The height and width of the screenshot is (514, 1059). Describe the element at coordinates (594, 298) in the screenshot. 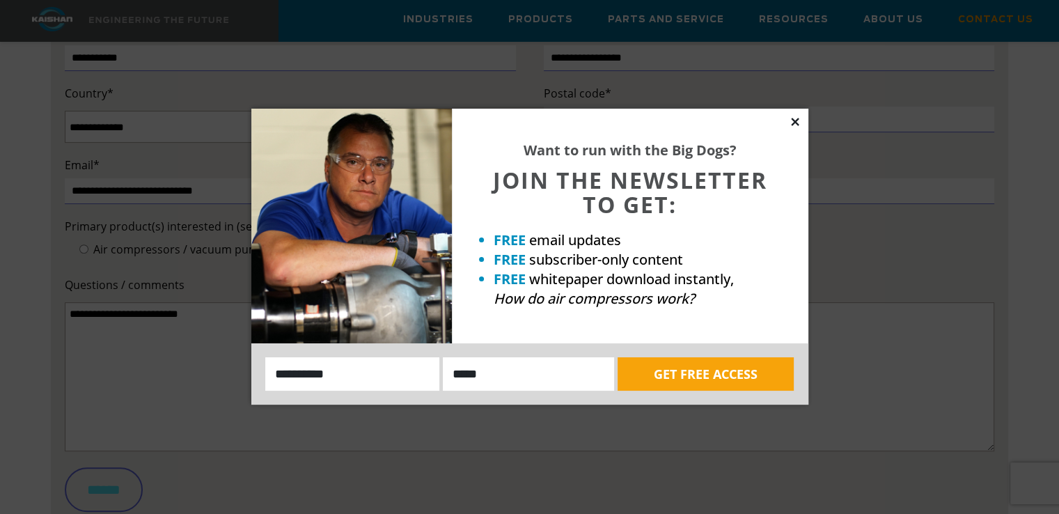

I see `em: How do air compressors work?` at that location.